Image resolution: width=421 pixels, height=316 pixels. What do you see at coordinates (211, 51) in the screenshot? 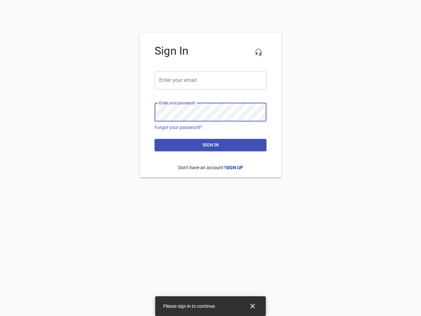
I see `h4: Sign In` at bounding box center [211, 51].